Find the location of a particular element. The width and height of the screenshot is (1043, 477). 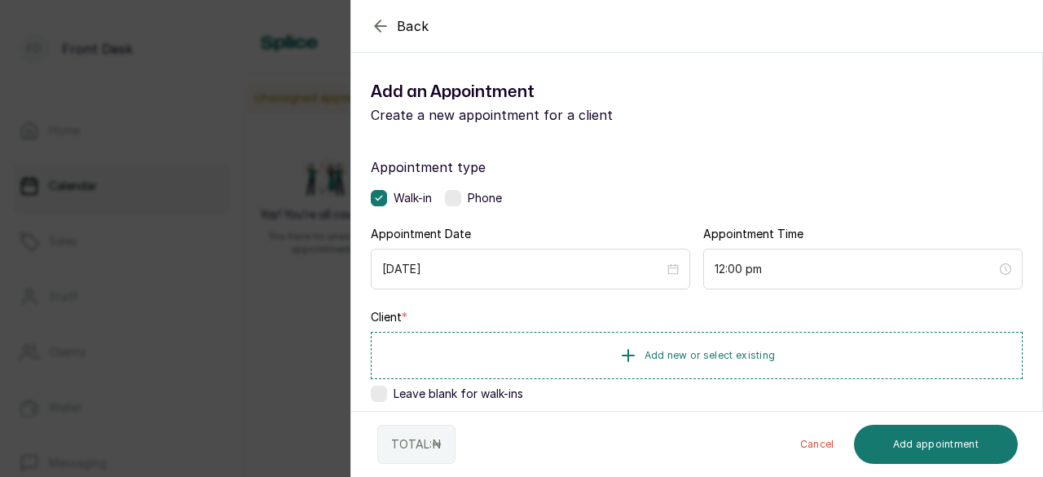

p: Create a new appointment for a client is located at coordinates (534, 115).